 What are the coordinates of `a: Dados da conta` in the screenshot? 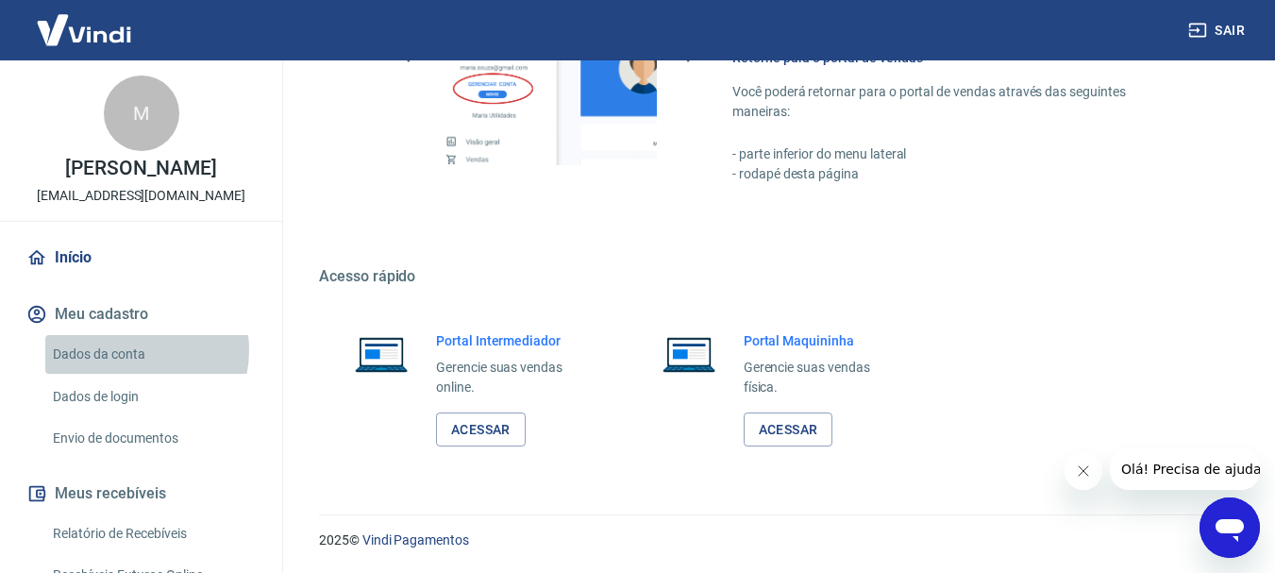 It's located at (152, 354).